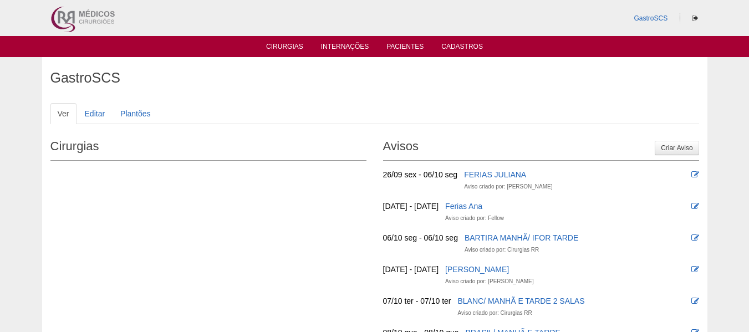 This screenshot has height=332, width=749. What do you see at coordinates (135, 114) in the screenshot?
I see `a: Plantões` at bounding box center [135, 114].